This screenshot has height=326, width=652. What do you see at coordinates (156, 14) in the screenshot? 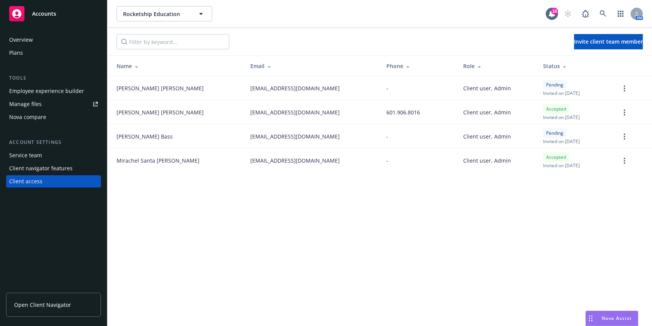
I see `span: Rocketship Education` at bounding box center [156, 14].